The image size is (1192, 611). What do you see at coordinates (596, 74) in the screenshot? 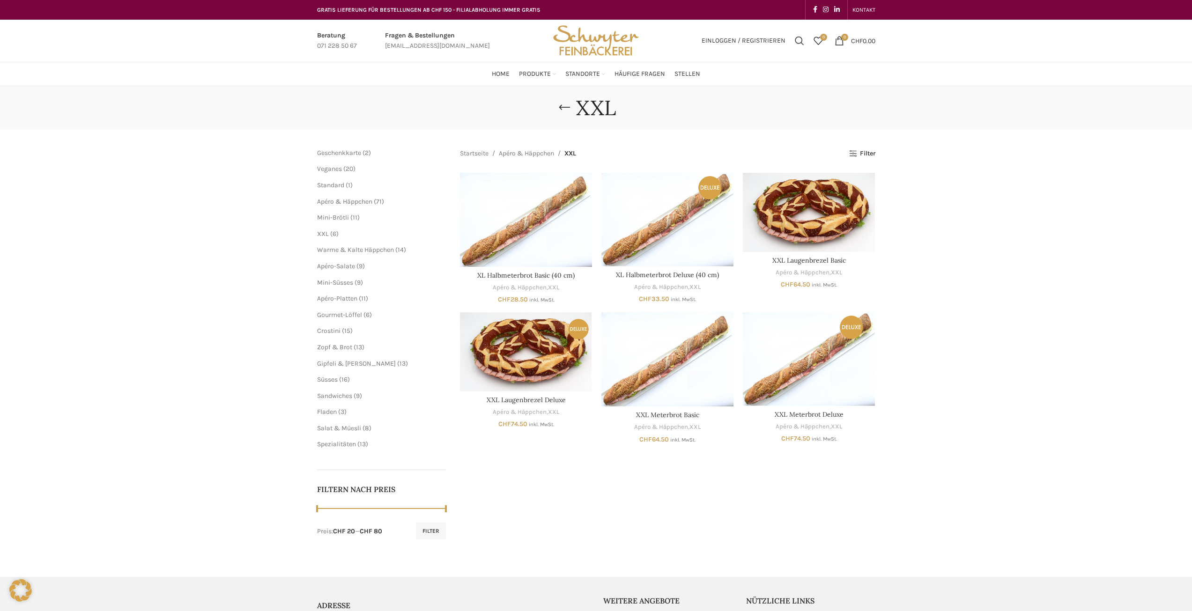
I see `div: Main navigation` at bounding box center [596, 74].